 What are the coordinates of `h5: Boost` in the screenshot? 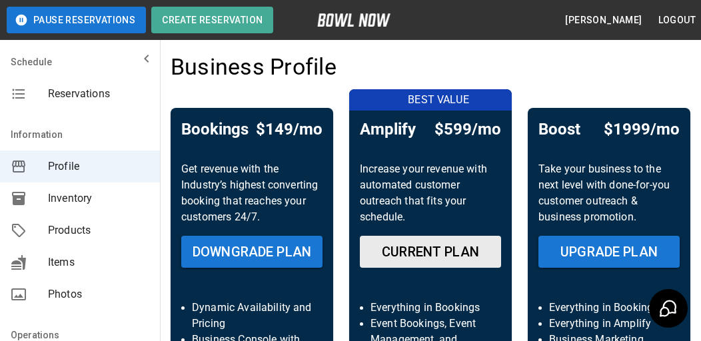 It's located at (559, 129).